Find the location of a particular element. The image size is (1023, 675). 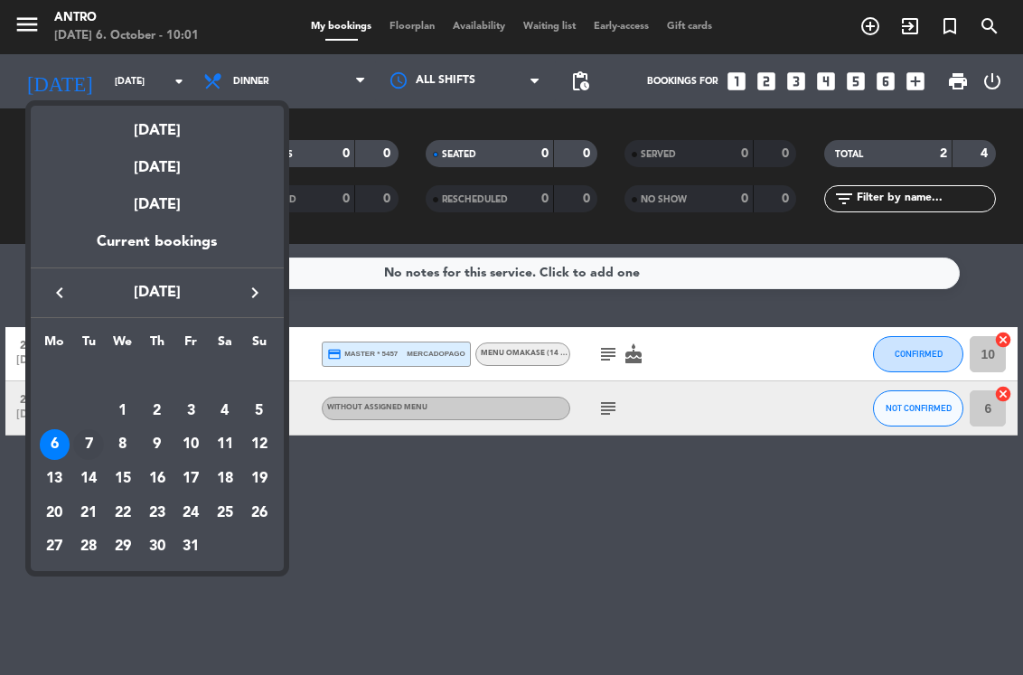

div: 11 is located at coordinates (225, 445).